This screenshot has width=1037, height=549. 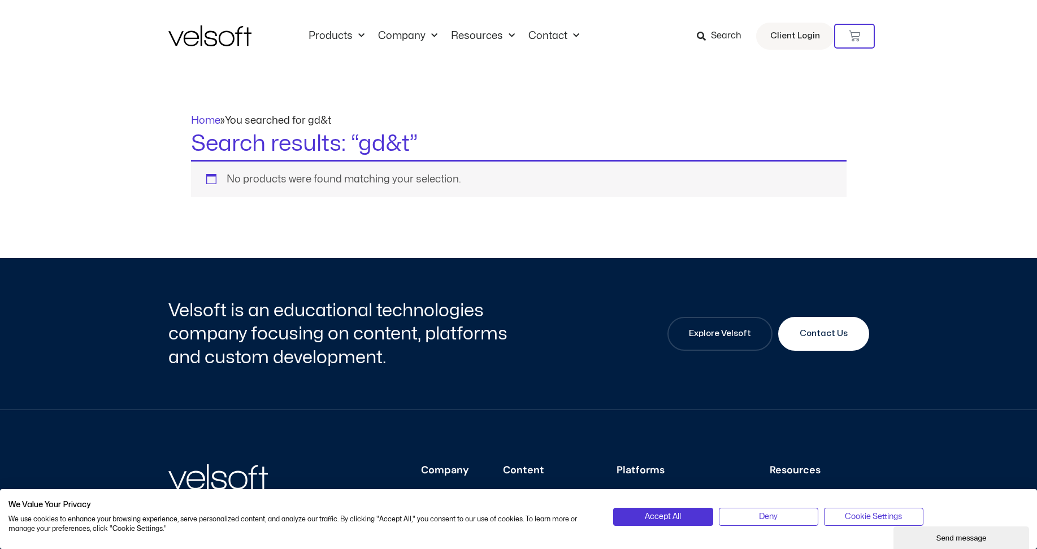 What do you see at coordinates (445, 471) in the screenshot?
I see `h3: Company` at bounding box center [445, 471].